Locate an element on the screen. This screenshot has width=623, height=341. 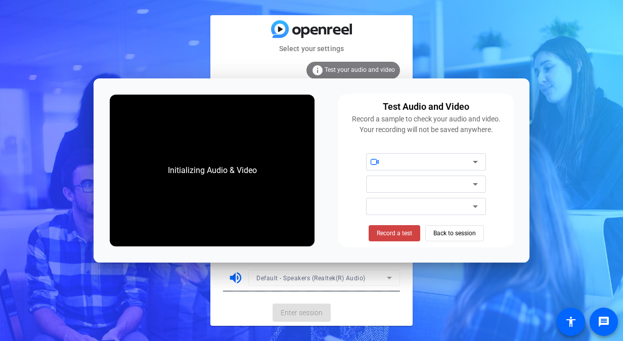
div: Initializing Audio & Video is located at coordinates (213, 171).